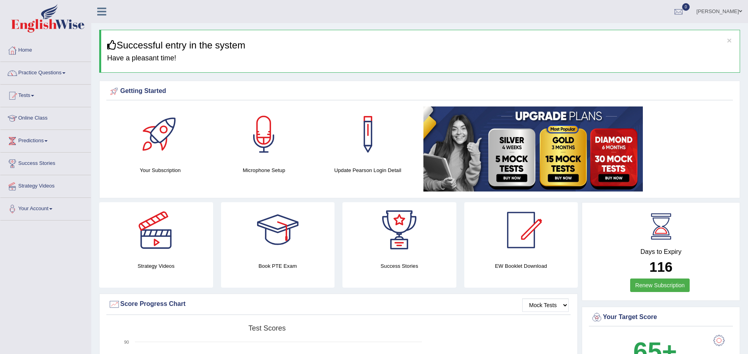 This screenshot has width=748, height=354. Describe the element at coordinates (420, 45) in the screenshot. I see `h3: Successful entry in the system` at that location.